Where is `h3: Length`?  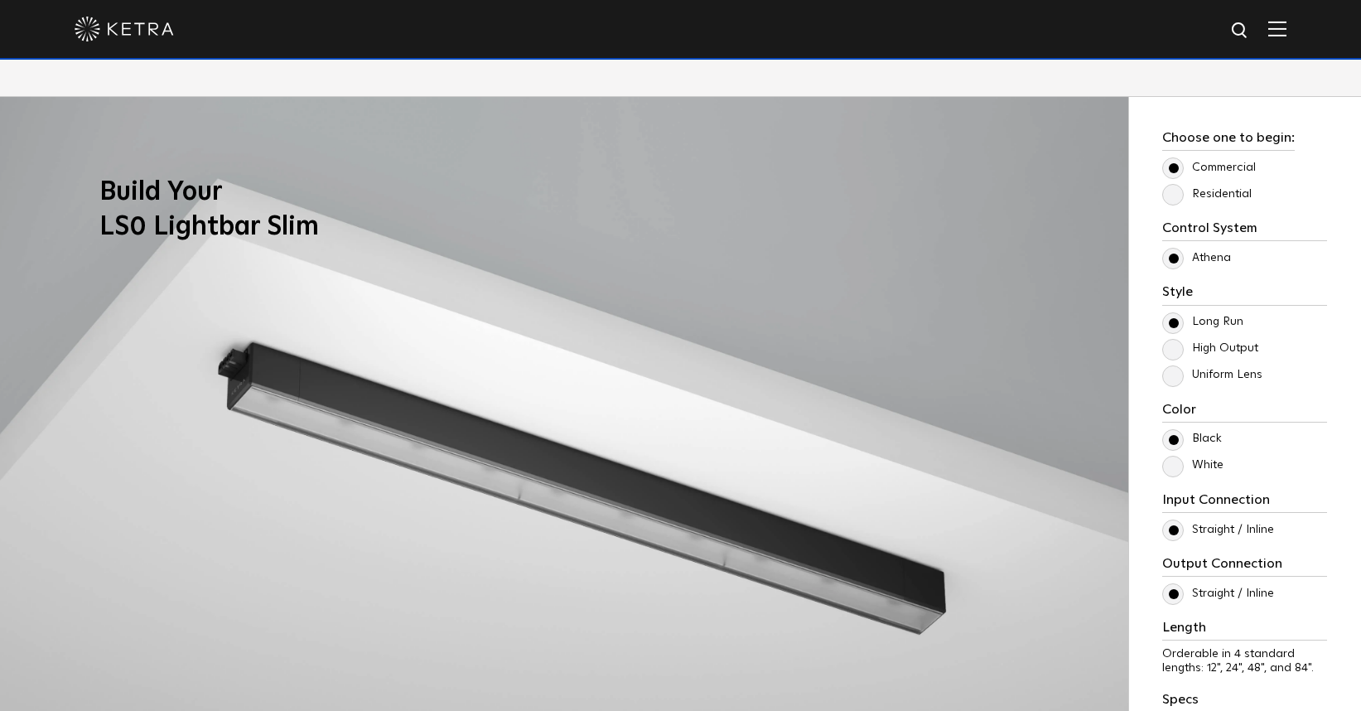
h3: Length is located at coordinates (1244, 630).